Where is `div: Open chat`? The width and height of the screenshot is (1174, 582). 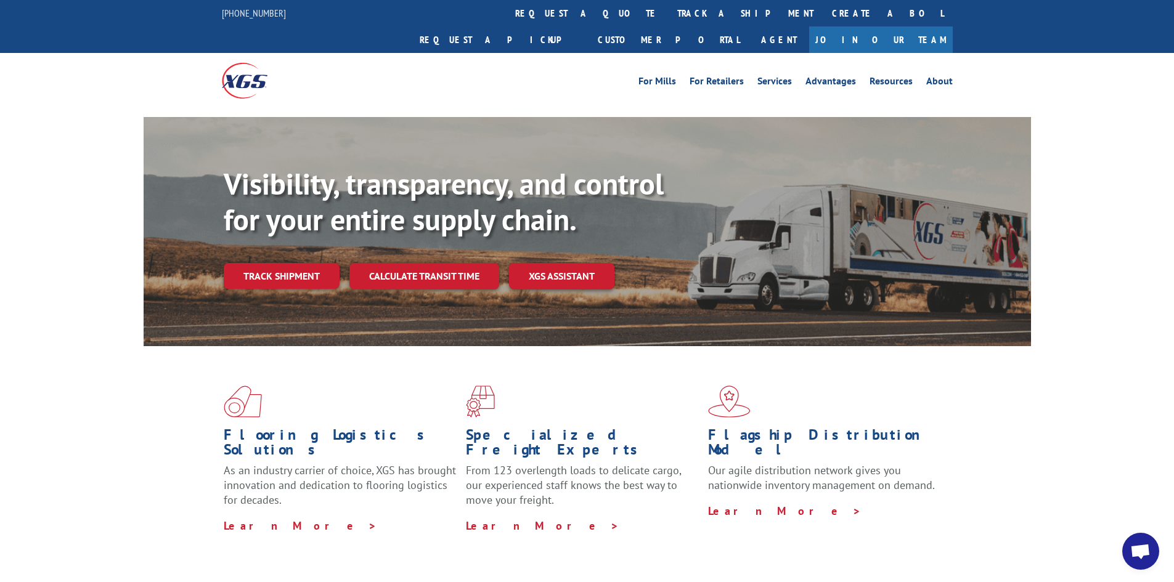
div: Open chat is located at coordinates (1141, 552).